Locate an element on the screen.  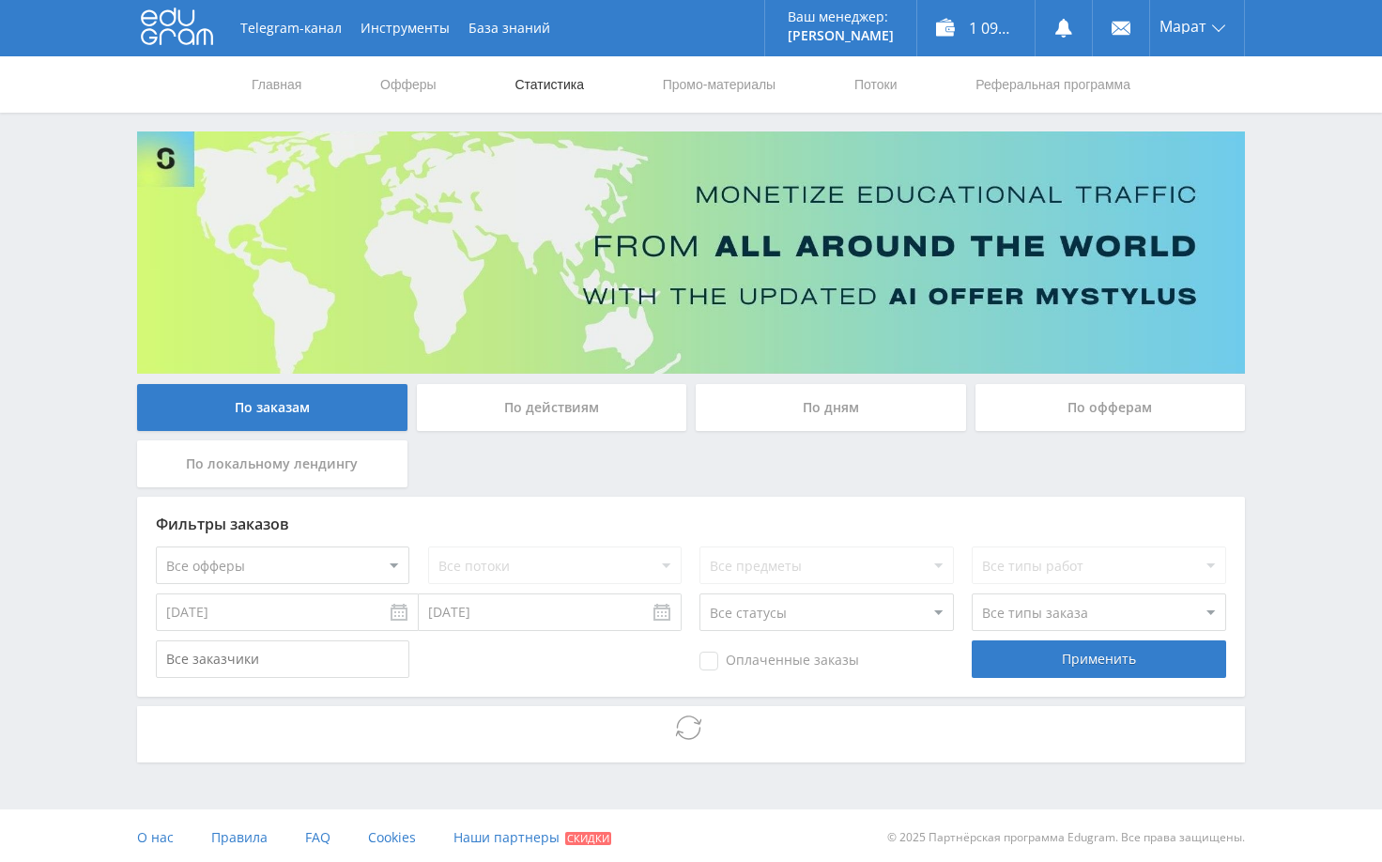
span: Скидки is located at coordinates (588, 838).